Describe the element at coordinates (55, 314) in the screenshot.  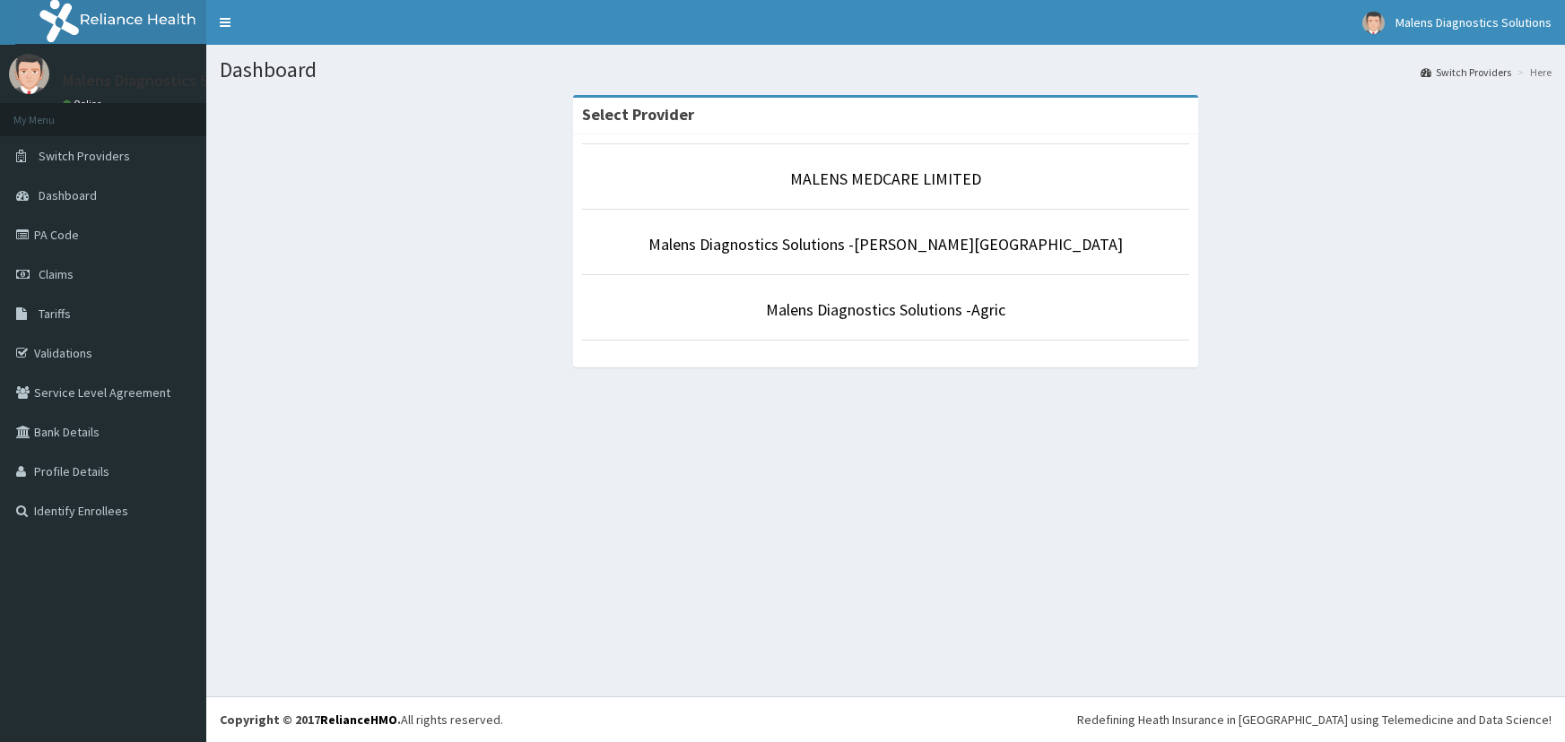
I see `span: Tariffs` at that location.